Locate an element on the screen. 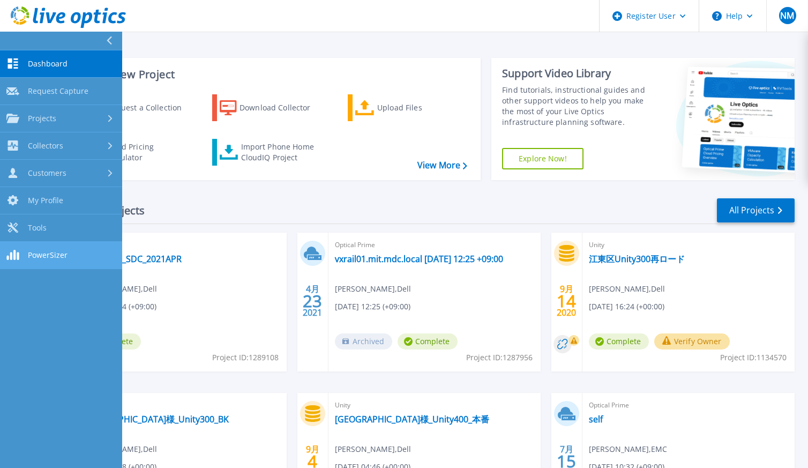 The width and height of the screenshot is (808, 468). span: PowerSizer is located at coordinates (48, 255).